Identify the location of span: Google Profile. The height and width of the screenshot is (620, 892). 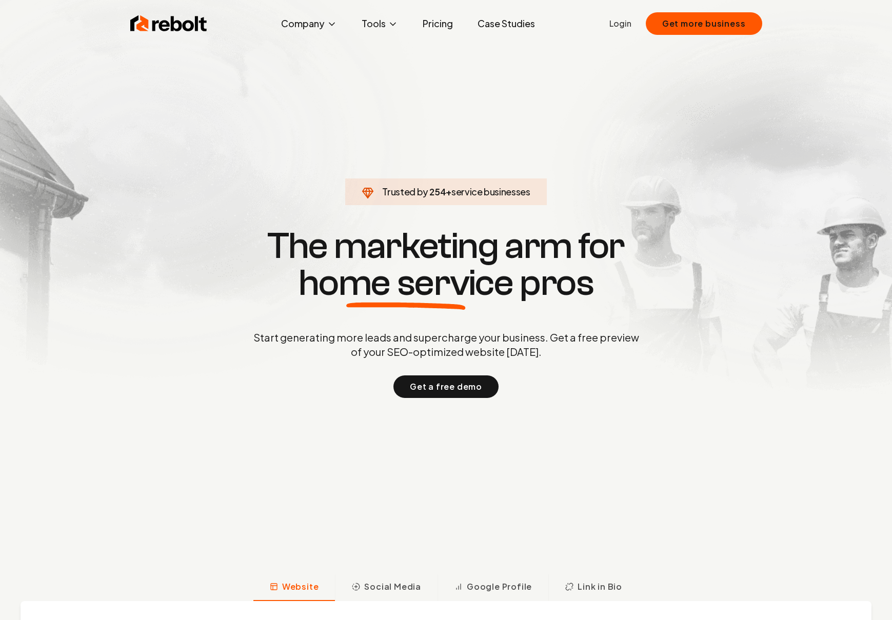
(499, 587).